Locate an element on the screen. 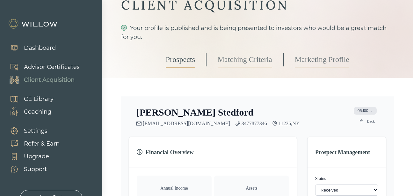 Image resolution: width=413 pixels, height=196 pixels. div: Your profile is published and is being presented to investors who would be a great match for you. is located at coordinates (258, 33).